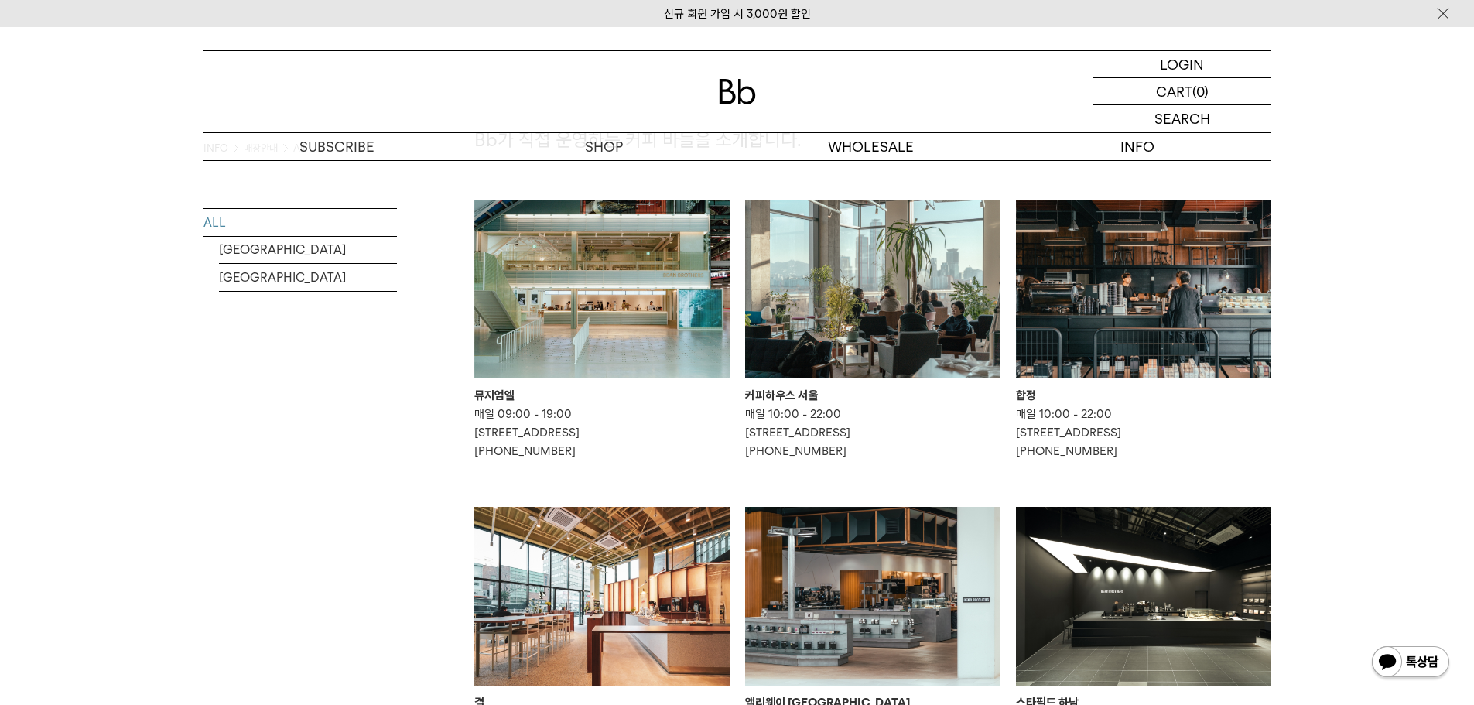 This screenshot has height=705, width=1474. What do you see at coordinates (602, 289) in the screenshot?
I see `img: 뮤지엄엘` at bounding box center [602, 289].